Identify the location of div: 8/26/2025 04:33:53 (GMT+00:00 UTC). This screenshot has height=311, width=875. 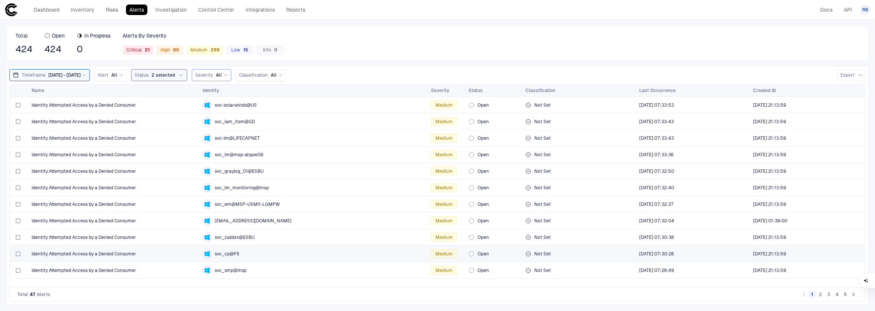
(657, 105).